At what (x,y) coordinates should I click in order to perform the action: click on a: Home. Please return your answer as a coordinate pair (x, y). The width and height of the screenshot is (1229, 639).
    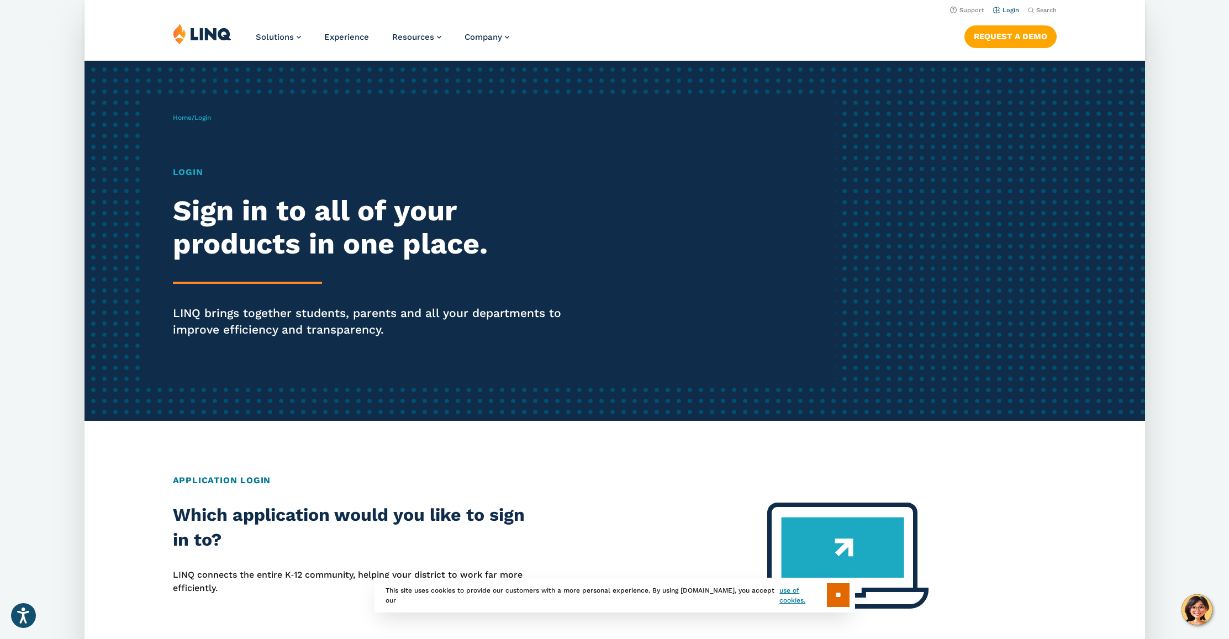
    Looking at the image, I should click on (182, 118).